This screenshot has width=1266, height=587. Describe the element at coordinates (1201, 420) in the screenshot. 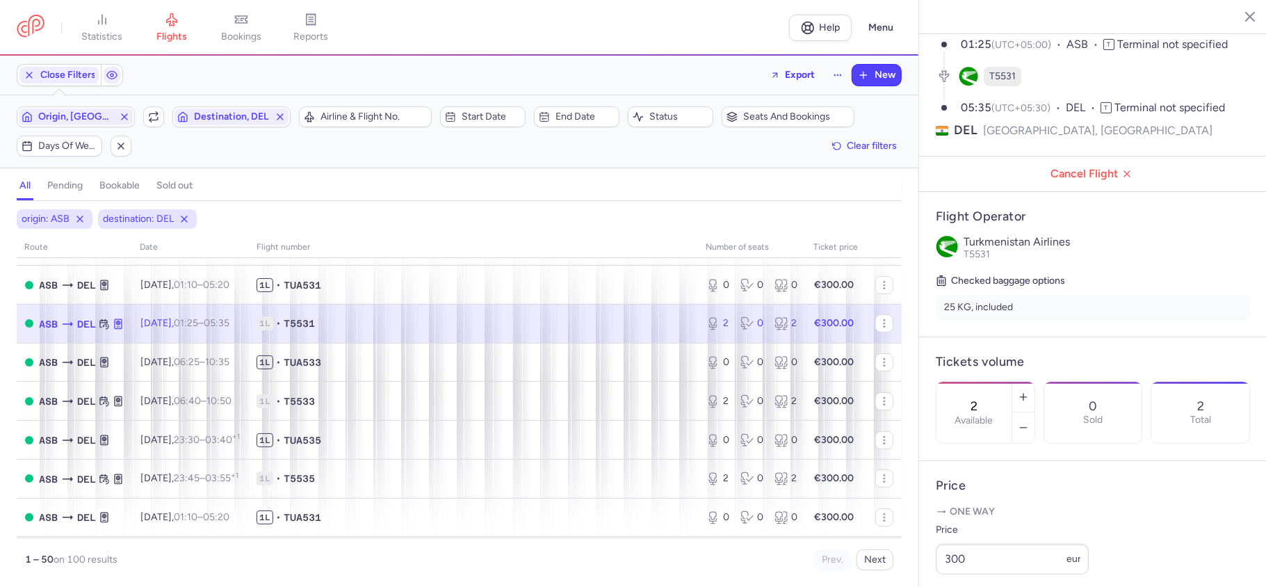

I see `p: Total` at that location.